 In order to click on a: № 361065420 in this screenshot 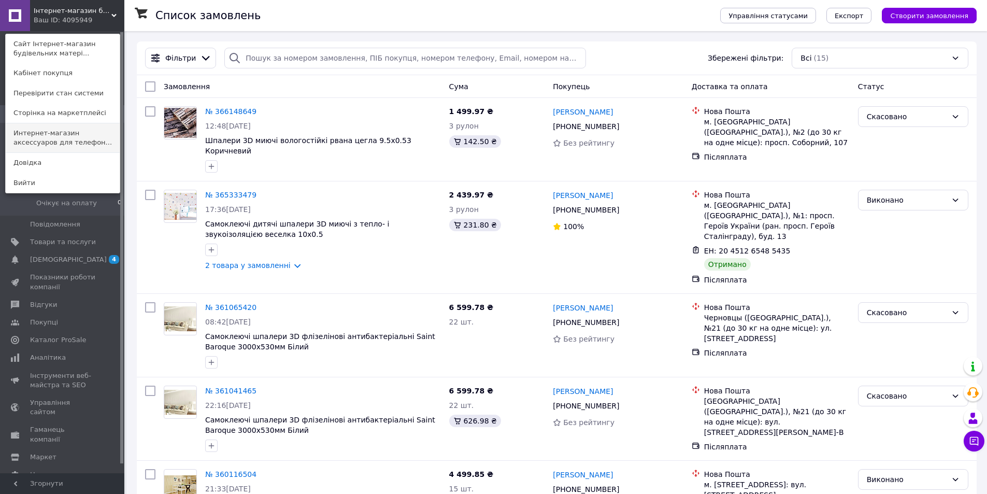, I will do `click(230, 307)`.